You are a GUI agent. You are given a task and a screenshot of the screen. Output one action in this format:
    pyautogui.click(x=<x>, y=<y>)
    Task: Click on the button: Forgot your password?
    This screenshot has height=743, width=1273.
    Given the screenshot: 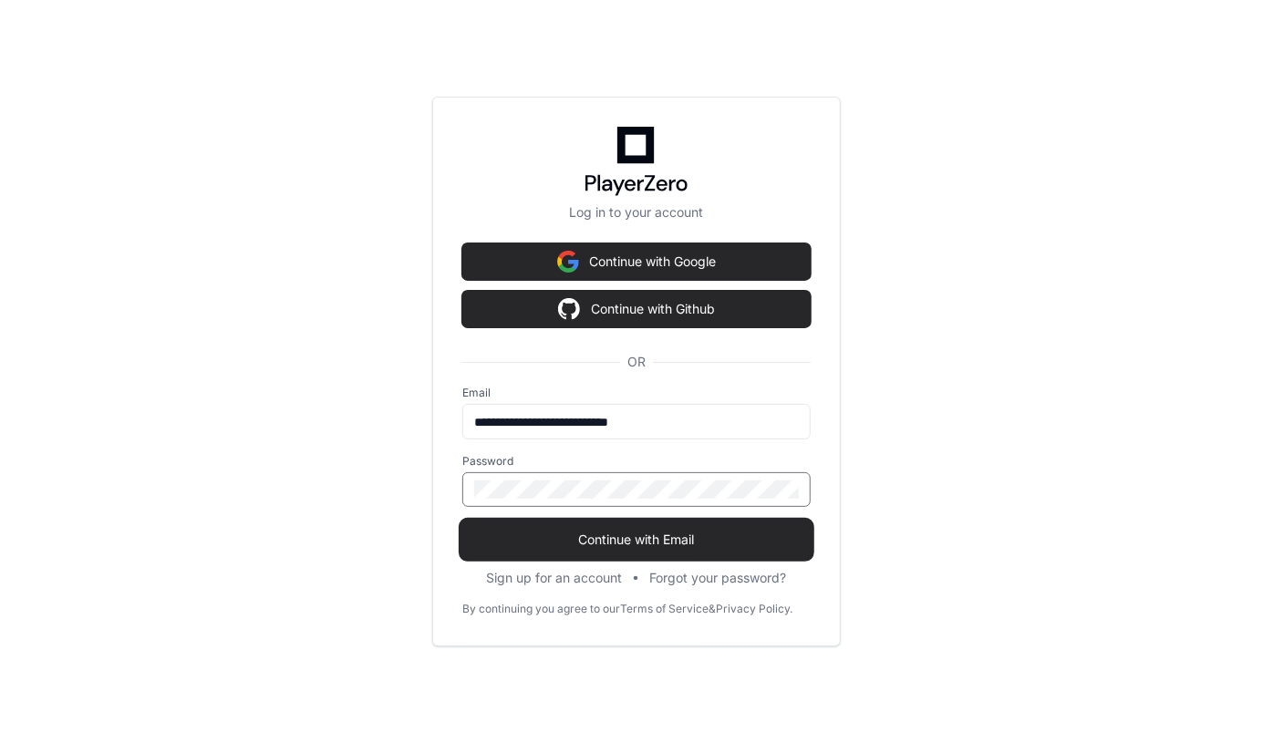 What is the action you would take?
    pyautogui.click(x=719, y=578)
    